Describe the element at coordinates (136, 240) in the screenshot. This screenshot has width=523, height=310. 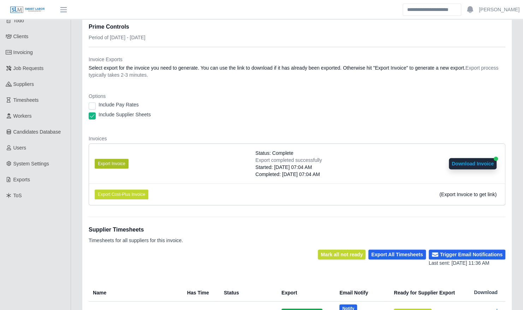
I see `p: Timesheets for all suppliers for this invoice.` at that location.